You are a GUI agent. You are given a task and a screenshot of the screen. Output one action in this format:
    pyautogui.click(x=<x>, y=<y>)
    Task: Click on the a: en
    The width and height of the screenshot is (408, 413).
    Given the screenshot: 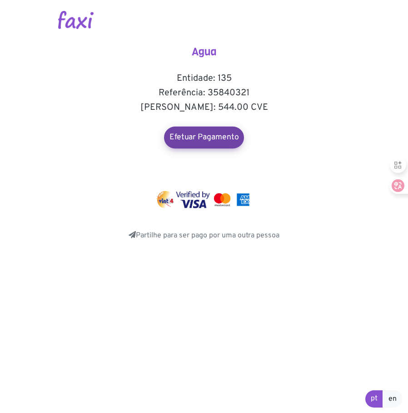 What is the action you would take?
    pyautogui.click(x=392, y=399)
    